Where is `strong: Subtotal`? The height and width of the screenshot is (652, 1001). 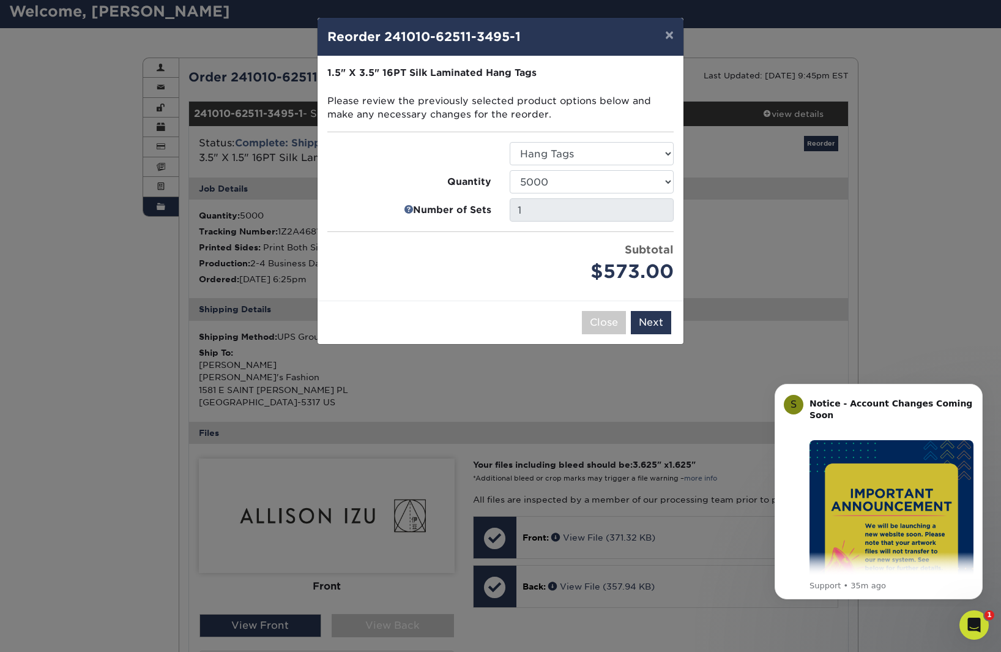
strong: Subtotal is located at coordinates (649, 249).